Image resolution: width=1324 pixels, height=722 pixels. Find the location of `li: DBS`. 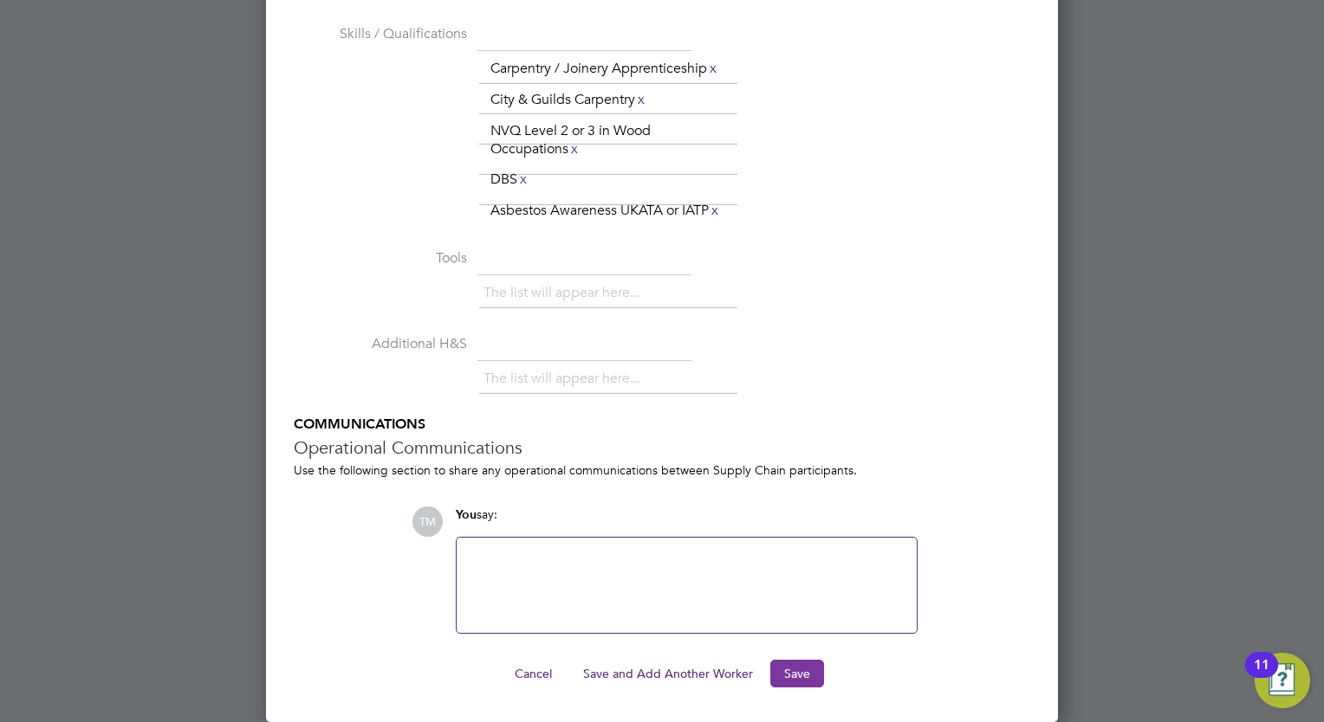

li: DBS is located at coordinates (509, 179).